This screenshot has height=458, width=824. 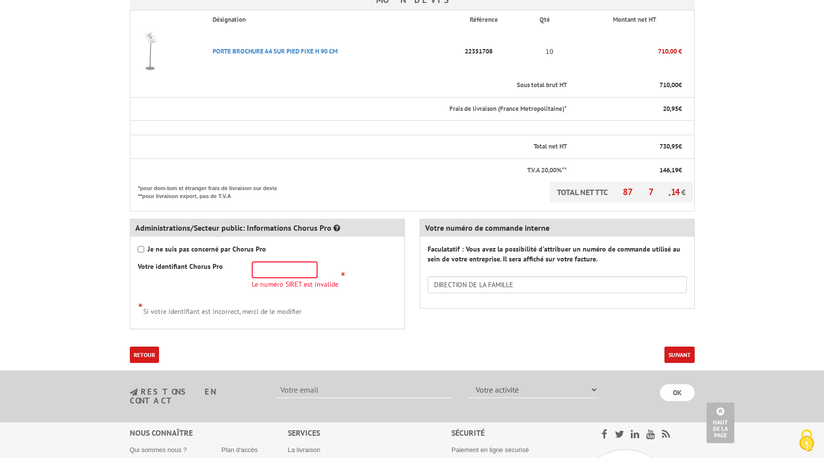 I want to click on div: Votre numéro de commande interne, so click(x=557, y=228).